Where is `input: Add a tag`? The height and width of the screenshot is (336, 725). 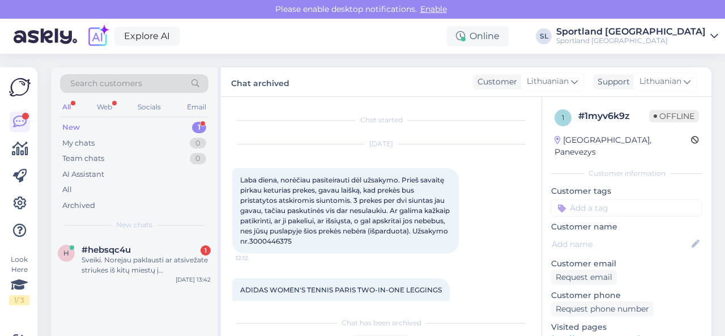
input: Add a tag is located at coordinates (627, 208).